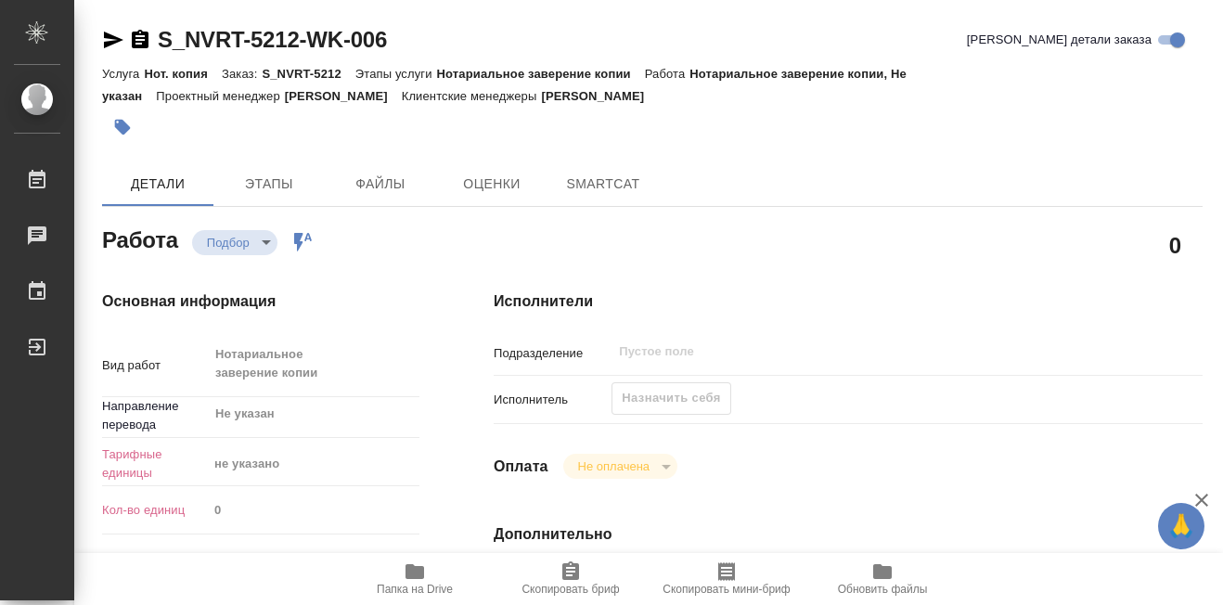  What do you see at coordinates (727, 579) in the screenshot?
I see `button: Скопировать мини-бриф` at bounding box center [727, 579].